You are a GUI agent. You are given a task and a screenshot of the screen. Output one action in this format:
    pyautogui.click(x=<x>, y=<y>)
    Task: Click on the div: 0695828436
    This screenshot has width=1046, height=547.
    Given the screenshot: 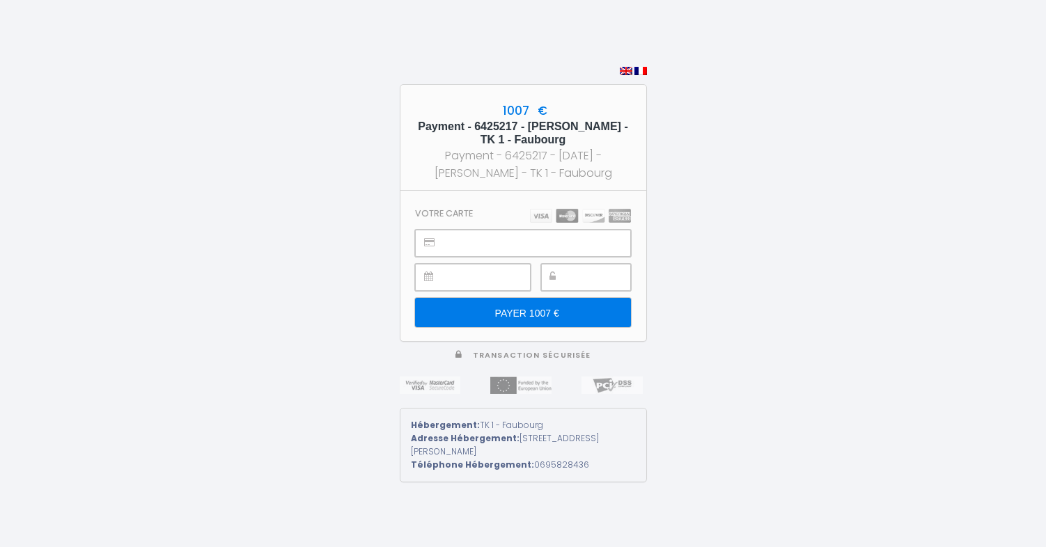 What is the action you would take?
    pyautogui.click(x=523, y=465)
    